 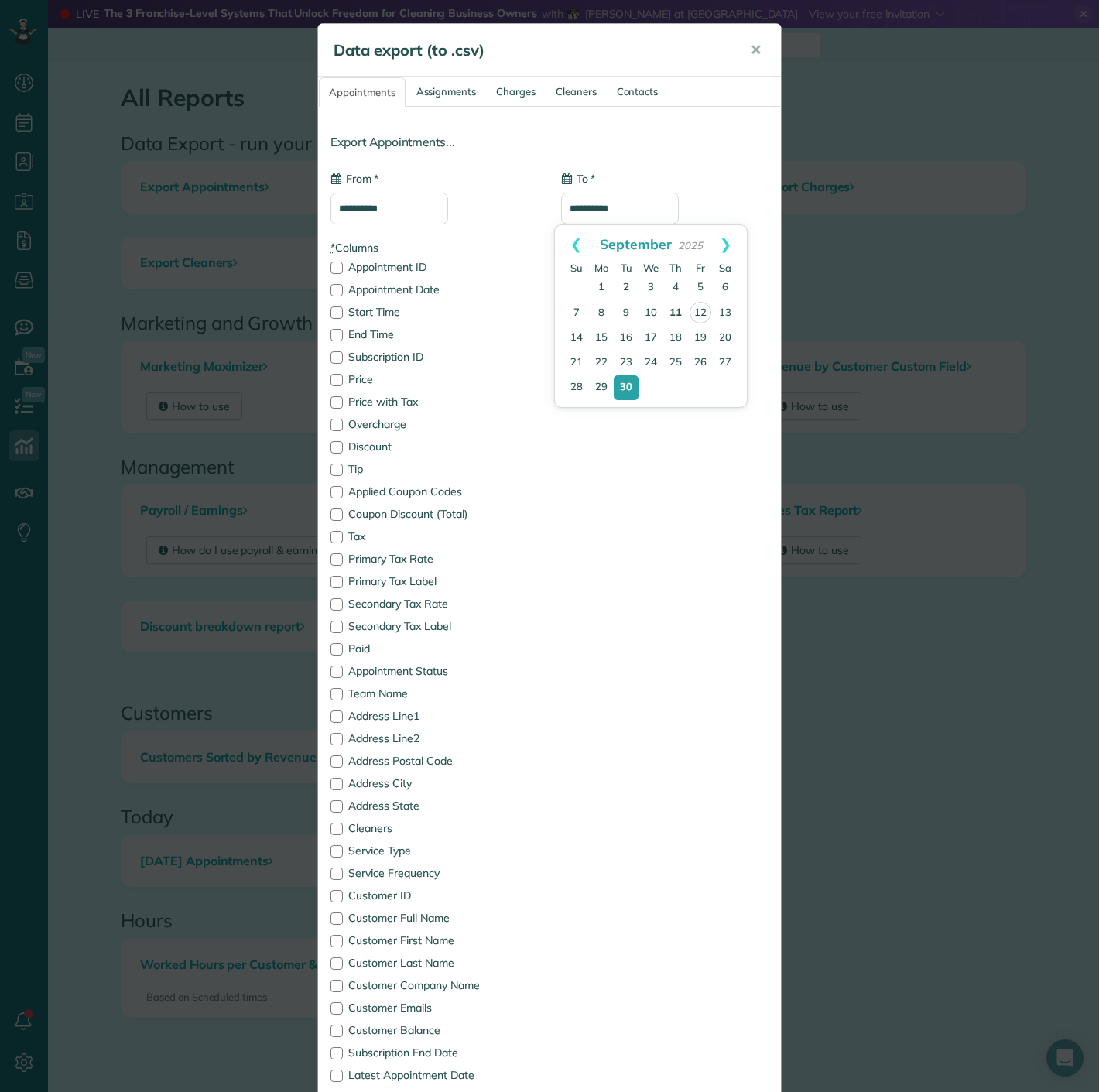 What do you see at coordinates (725, 363) in the screenshot?
I see `a: 27` at bounding box center [725, 363].